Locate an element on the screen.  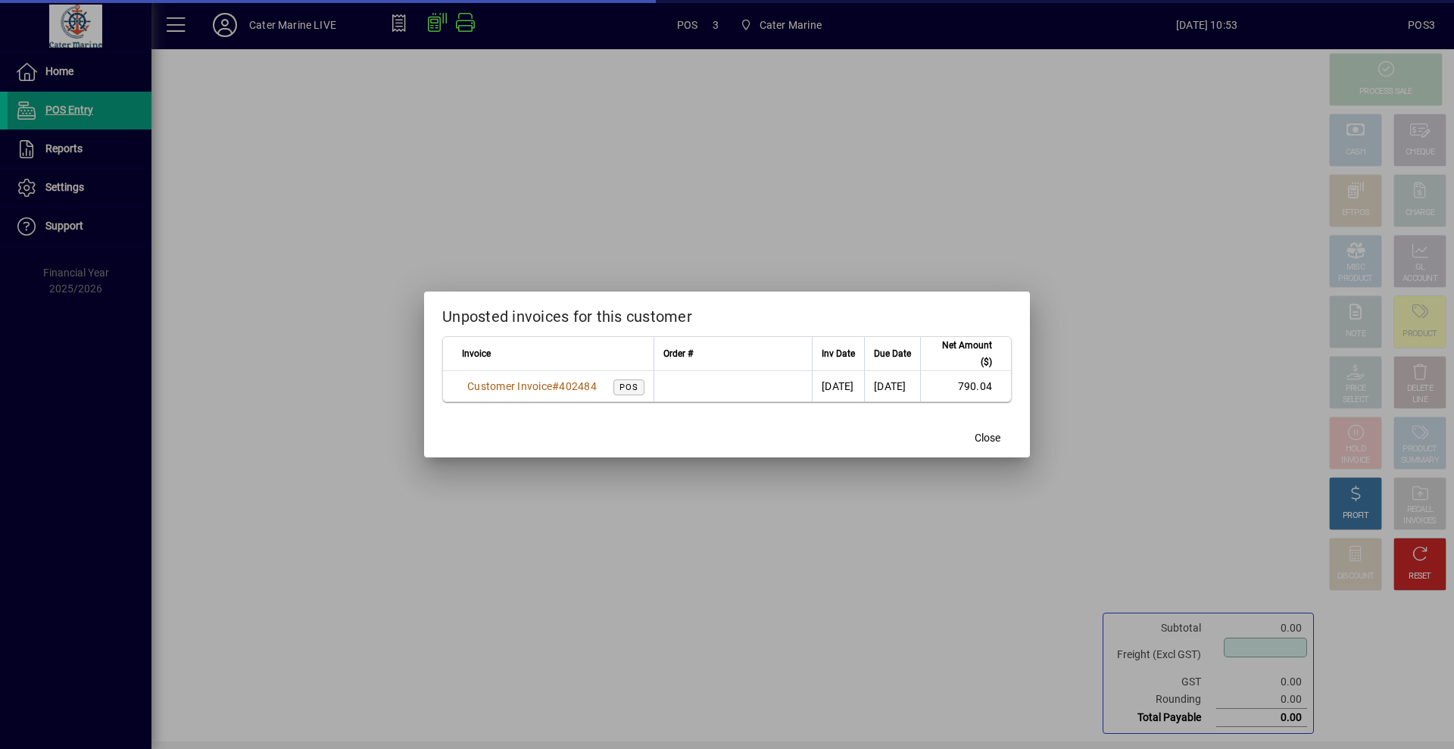
button: Close is located at coordinates (987, 438).